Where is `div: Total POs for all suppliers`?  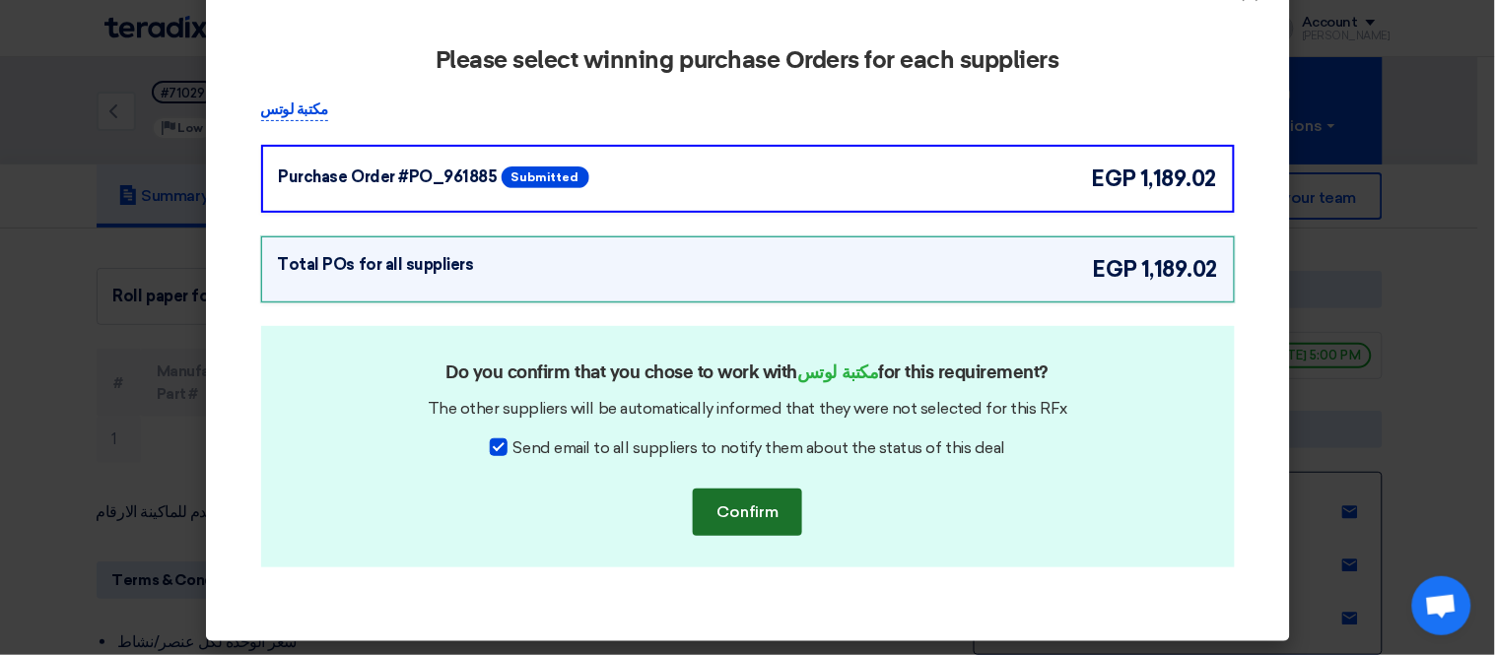
div: Total POs for all suppliers is located at coordinates (375, 265).